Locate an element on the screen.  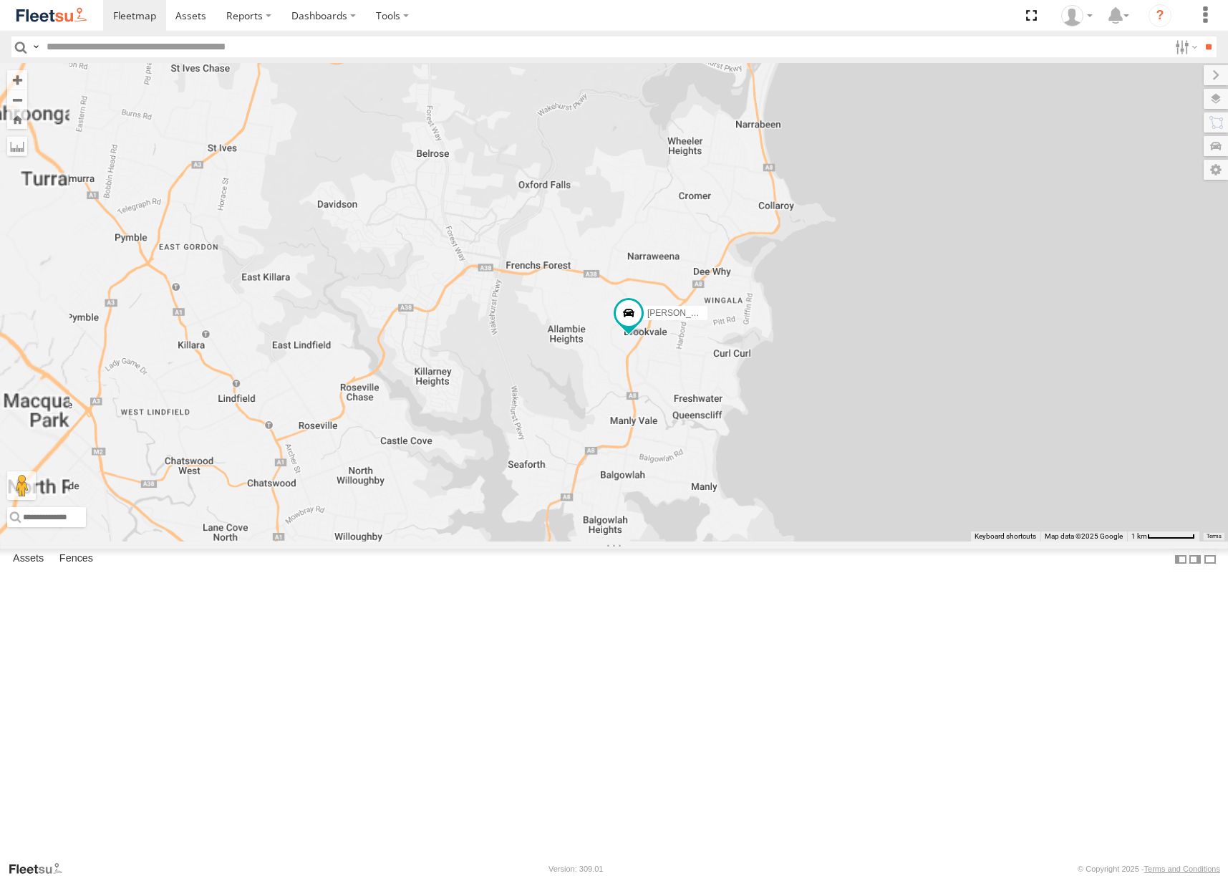
label: Hide Summary Table is located at coordinates (1210, 559).